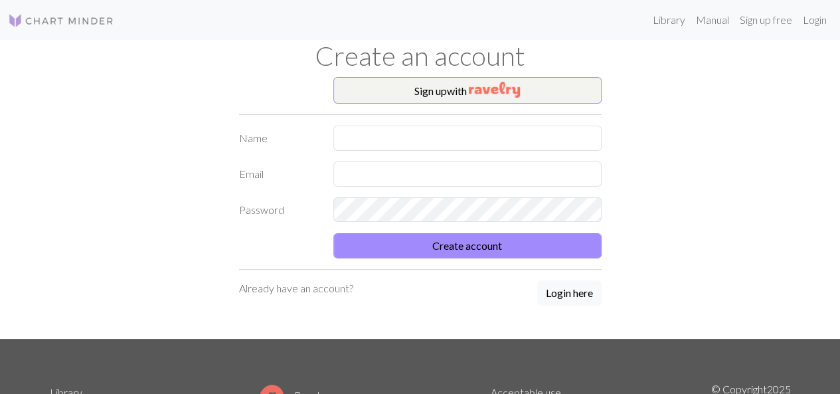  I want to click on button: Login here, so click(569, 293).